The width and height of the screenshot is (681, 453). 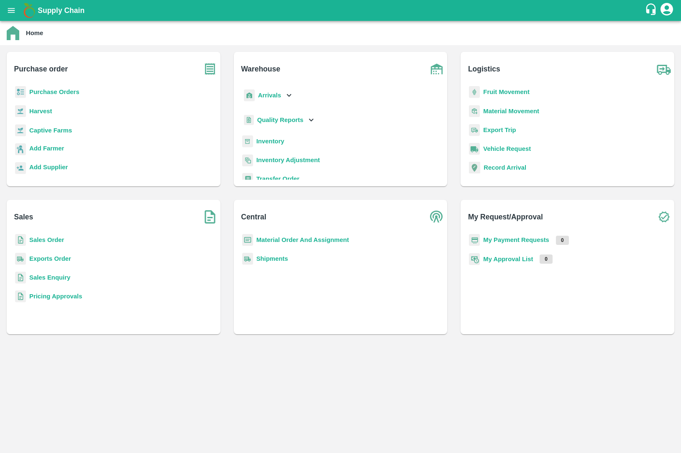 What do you see at coordinates (269, 95) in the screenshot?
I see `b: Arrivals` at bounding box center [269, 95].